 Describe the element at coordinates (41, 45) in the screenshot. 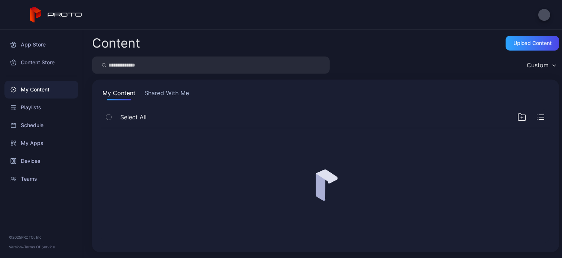

I see `a: App Store` at that location.